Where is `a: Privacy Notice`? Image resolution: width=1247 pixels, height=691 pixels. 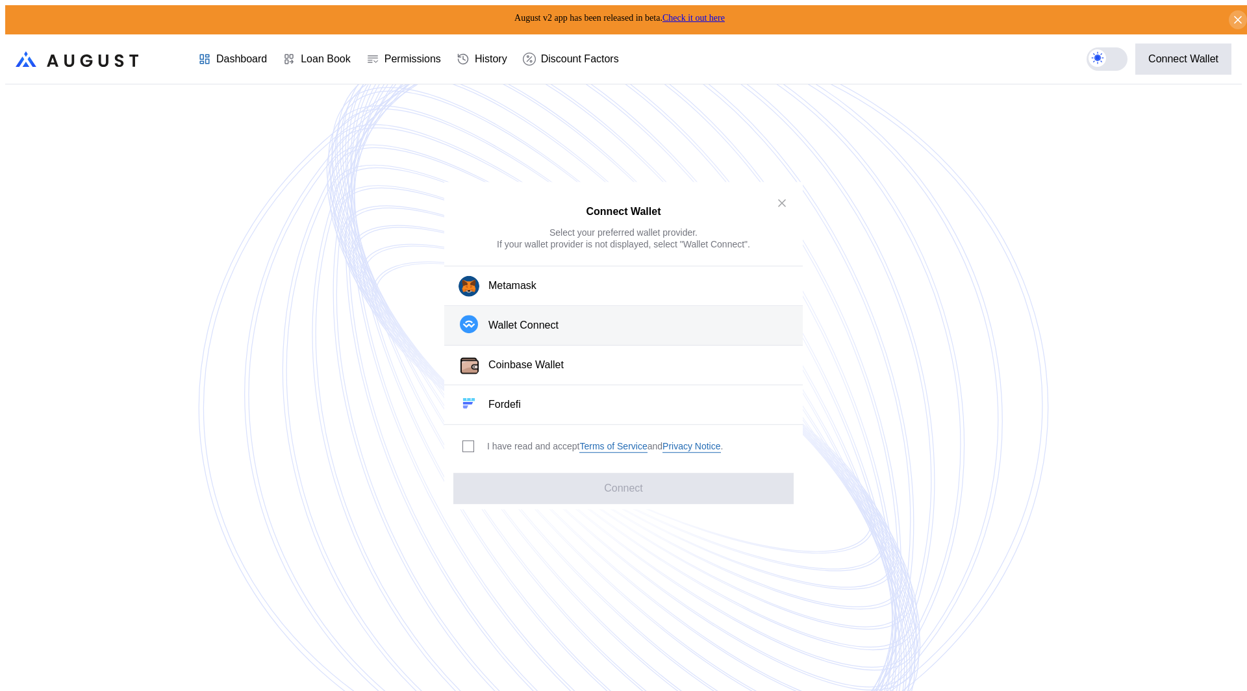
a: Privacy Notice is located at coordinates (691, 446).